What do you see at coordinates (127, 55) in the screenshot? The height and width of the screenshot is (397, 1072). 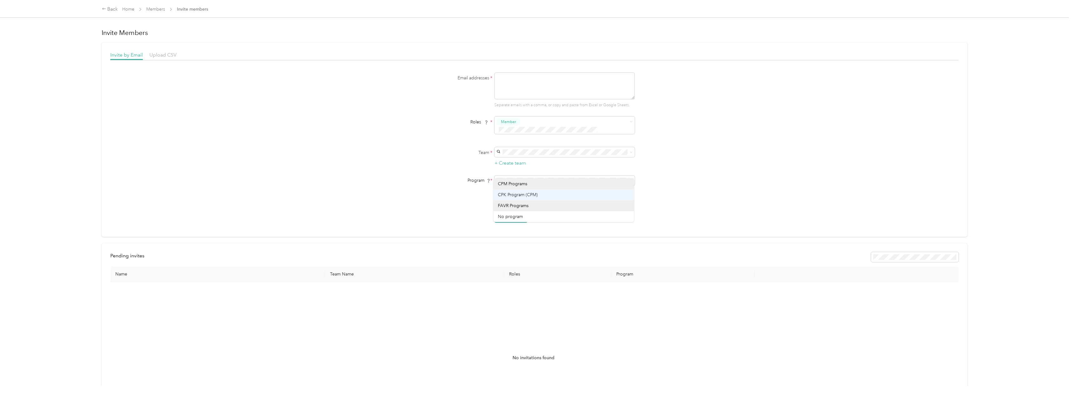 I see `span: Invite by Email` at bounding box center [127, 55].